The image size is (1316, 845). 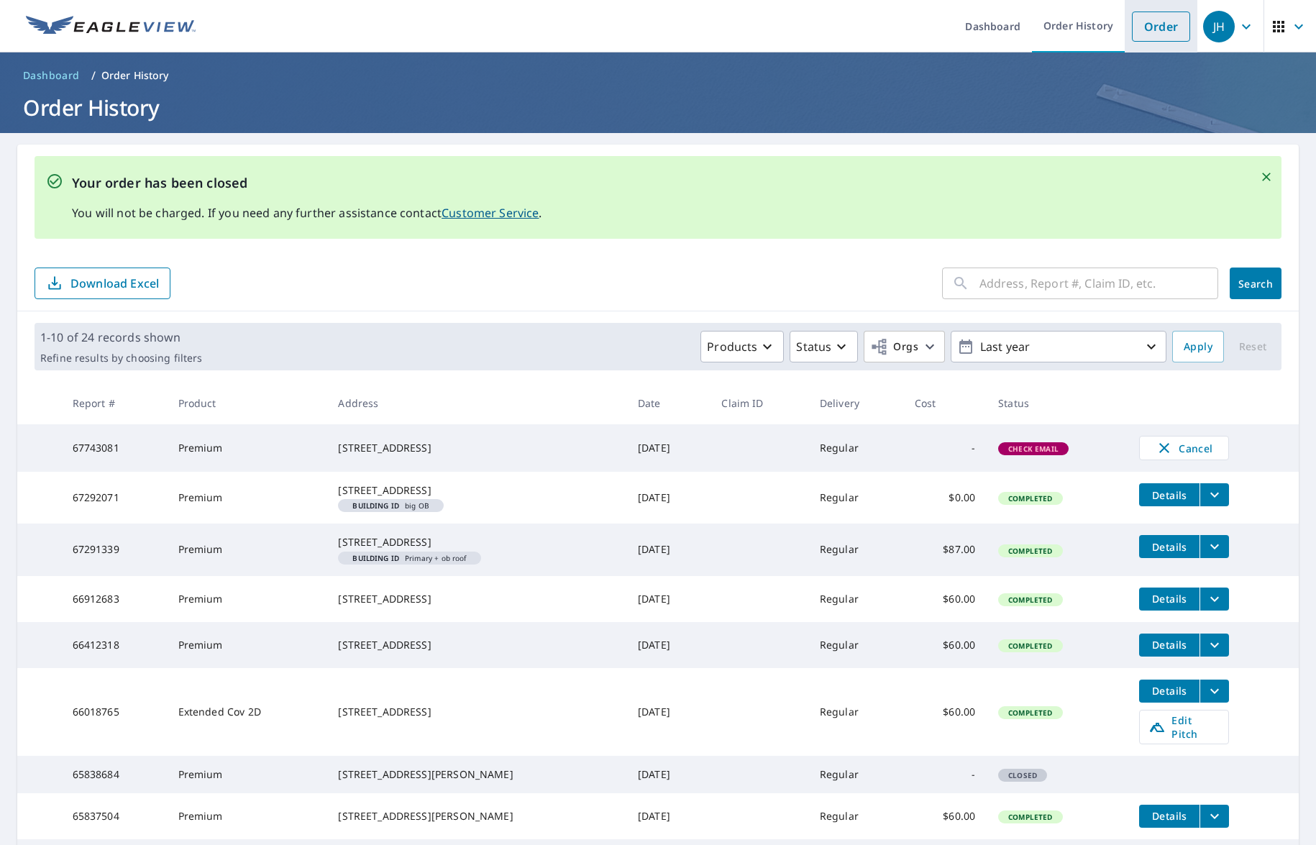 I want to click on button: Search, so click(x=1256, y=283).